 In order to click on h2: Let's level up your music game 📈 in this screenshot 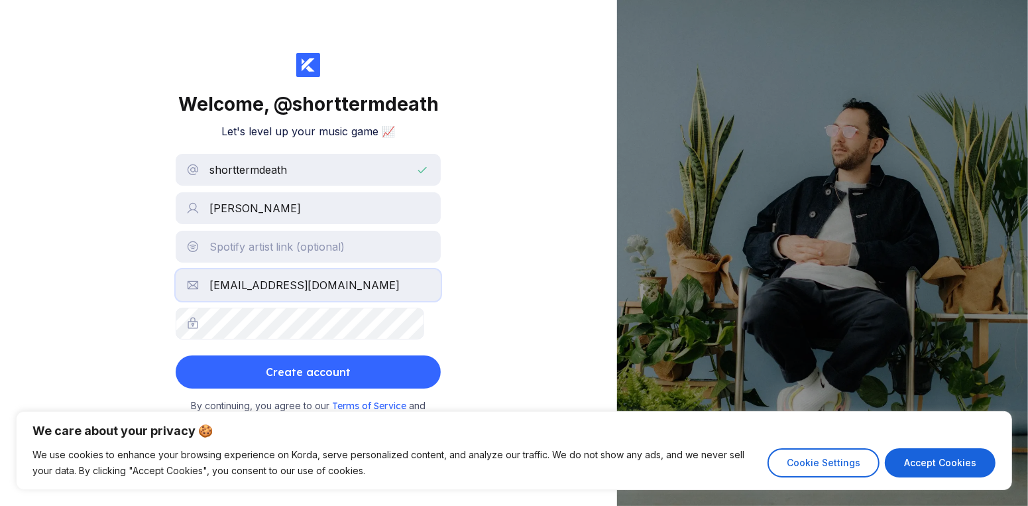, I will do `click(308, 131)`.